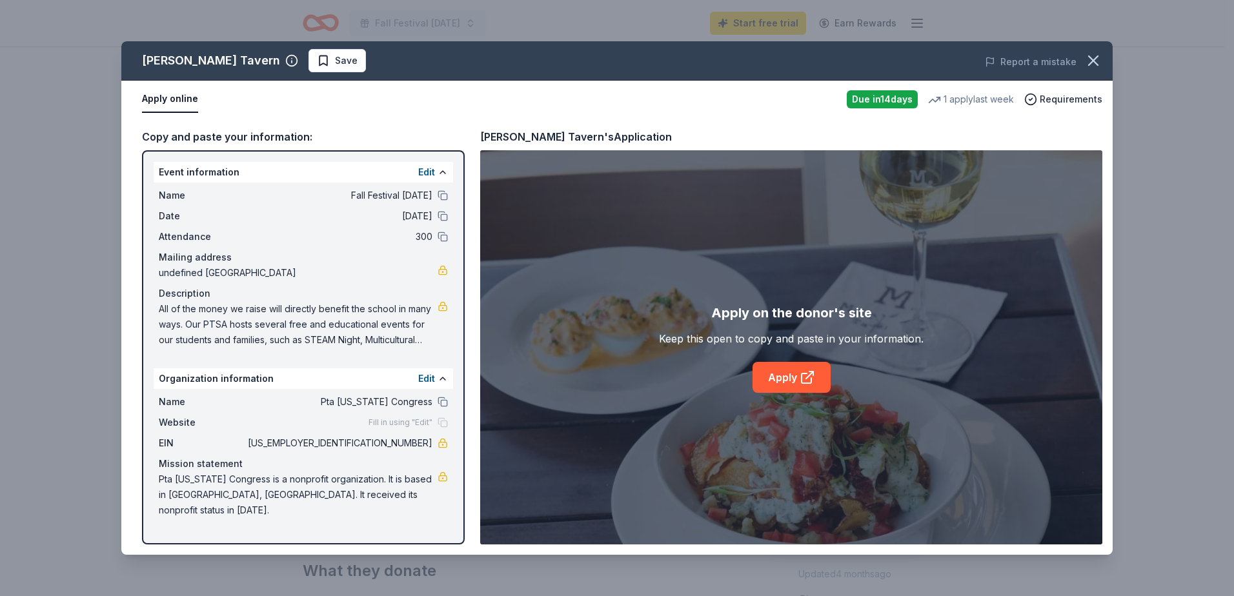  I want to click on button: Apply online, so click(170, 99).